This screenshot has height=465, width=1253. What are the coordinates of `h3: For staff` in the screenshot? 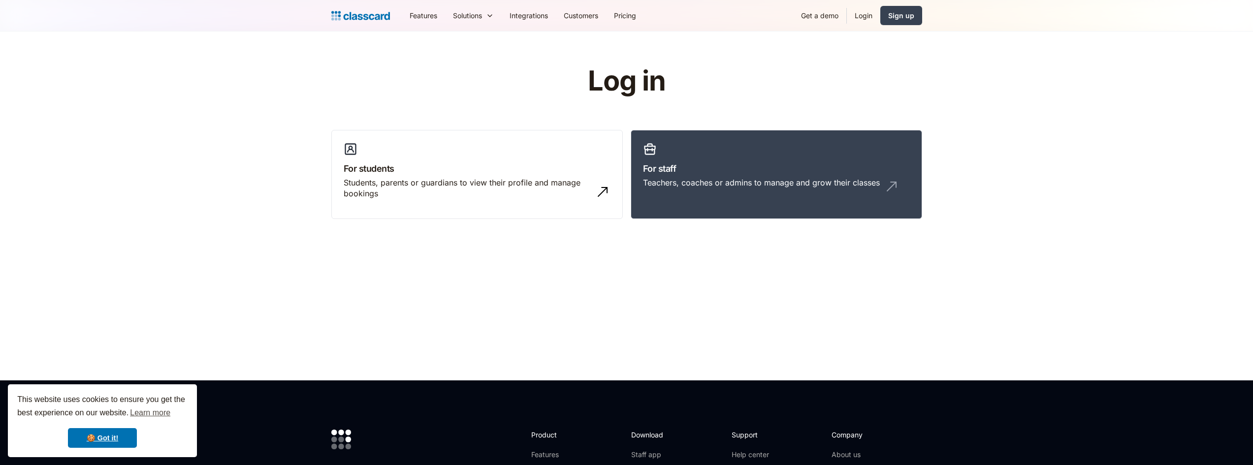 It's located at (776, 168).